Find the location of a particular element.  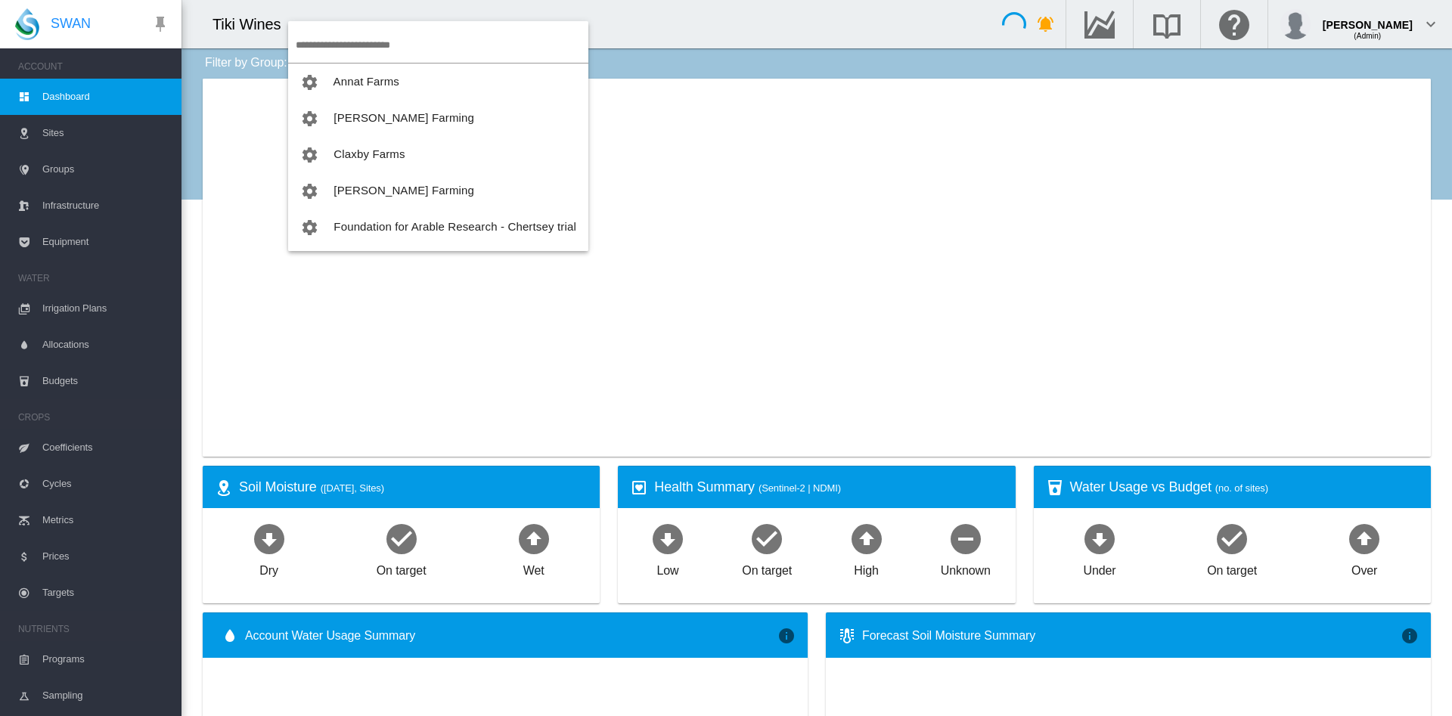

button: You have 'Admin' permissions to Claxby Farms is located at coordinates (438, 154).